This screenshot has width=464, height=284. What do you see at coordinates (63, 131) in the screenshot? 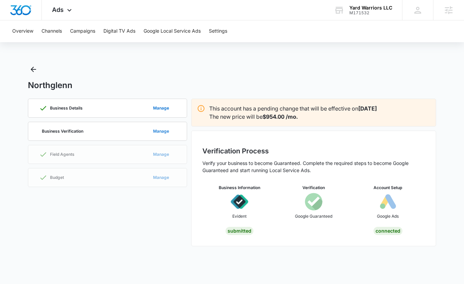
I see `p: Business Verification` at bounding box center [63, 131].